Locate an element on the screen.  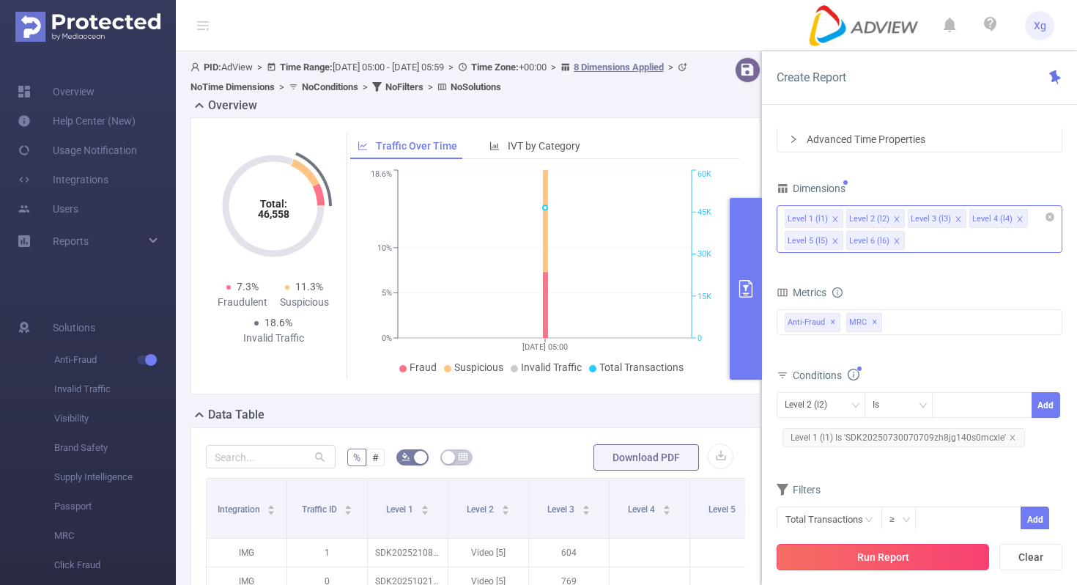
tspan: 0% is located at coordinates (387, 338).